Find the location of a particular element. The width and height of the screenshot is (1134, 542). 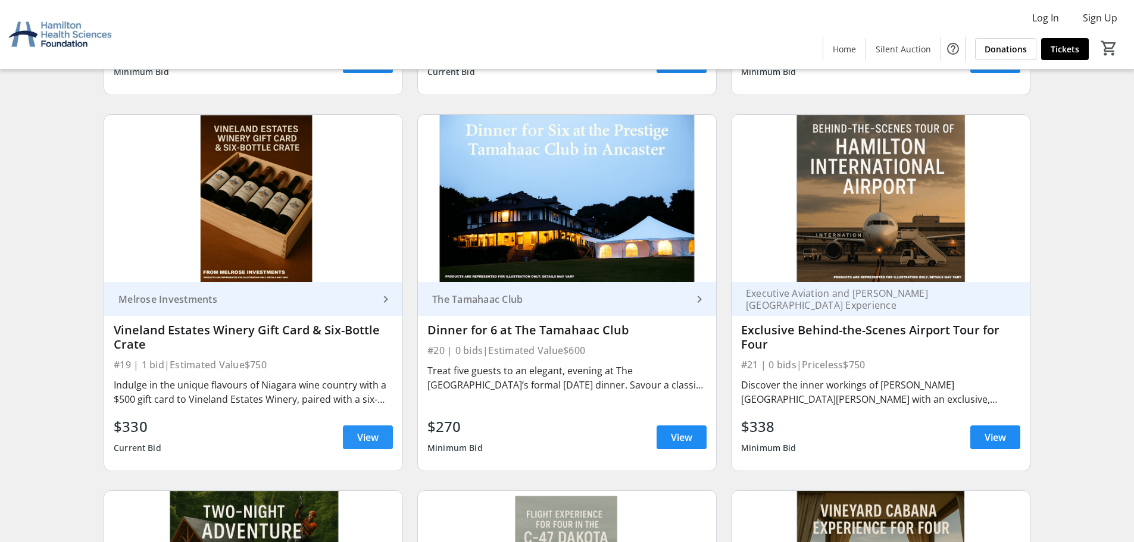

div: Indulge in the unique flavours of Niagara wine country with a $500 gift card to Vineland Estates ... is located at coordinates (253, 392).